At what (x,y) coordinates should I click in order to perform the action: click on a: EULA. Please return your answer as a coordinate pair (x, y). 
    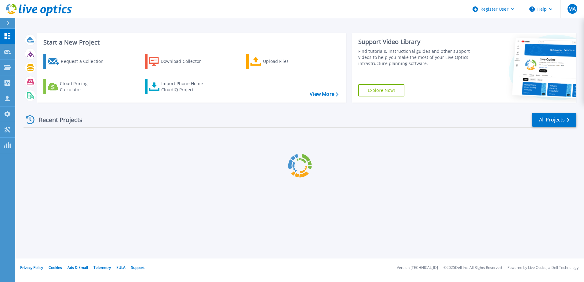
    Looking at the image, I should click on (121, 268).